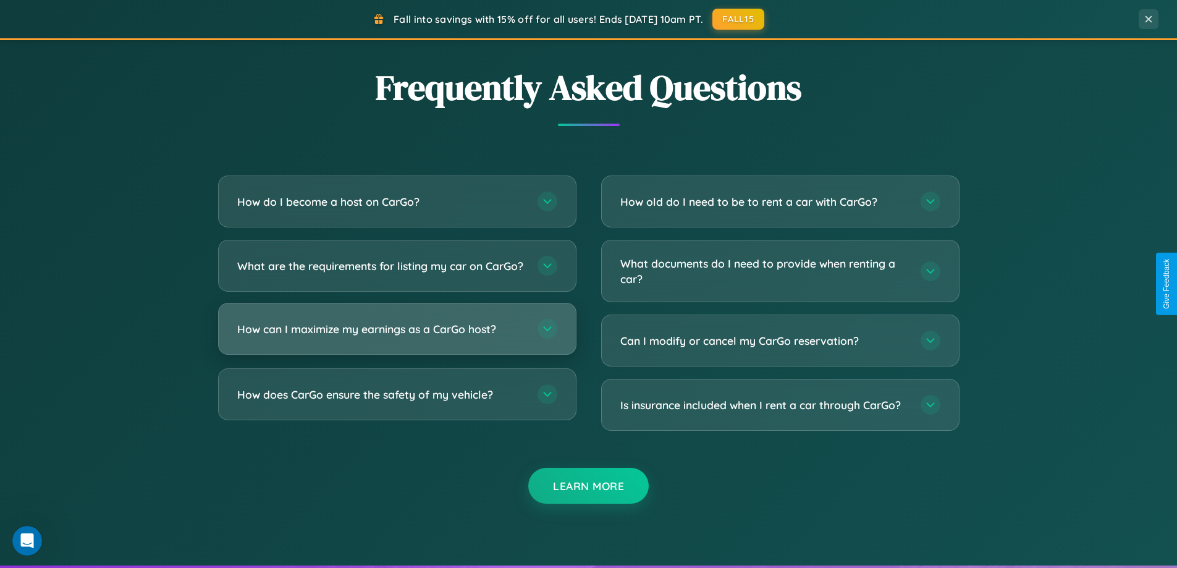  I want to click on button: FALL15, so click(738, 19).